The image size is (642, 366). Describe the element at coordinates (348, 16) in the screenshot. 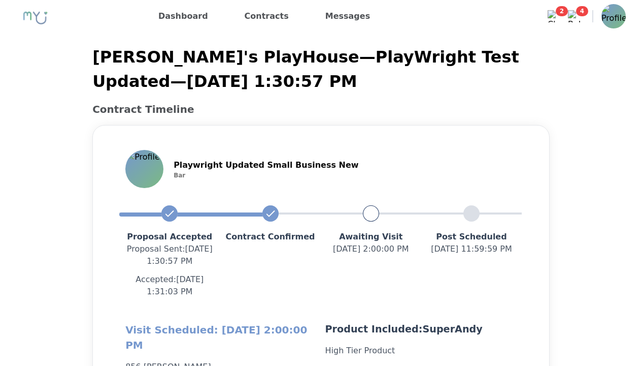

I see `a: Messages` at that location.